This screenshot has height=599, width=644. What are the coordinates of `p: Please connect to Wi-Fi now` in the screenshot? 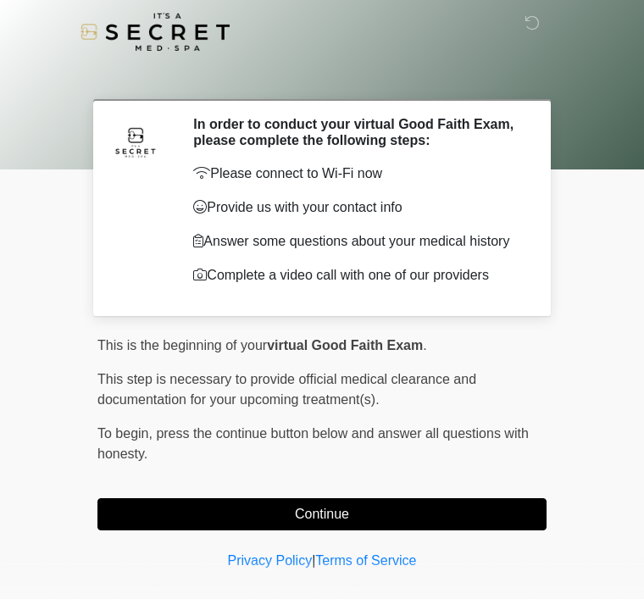 It's located at (357, 174).